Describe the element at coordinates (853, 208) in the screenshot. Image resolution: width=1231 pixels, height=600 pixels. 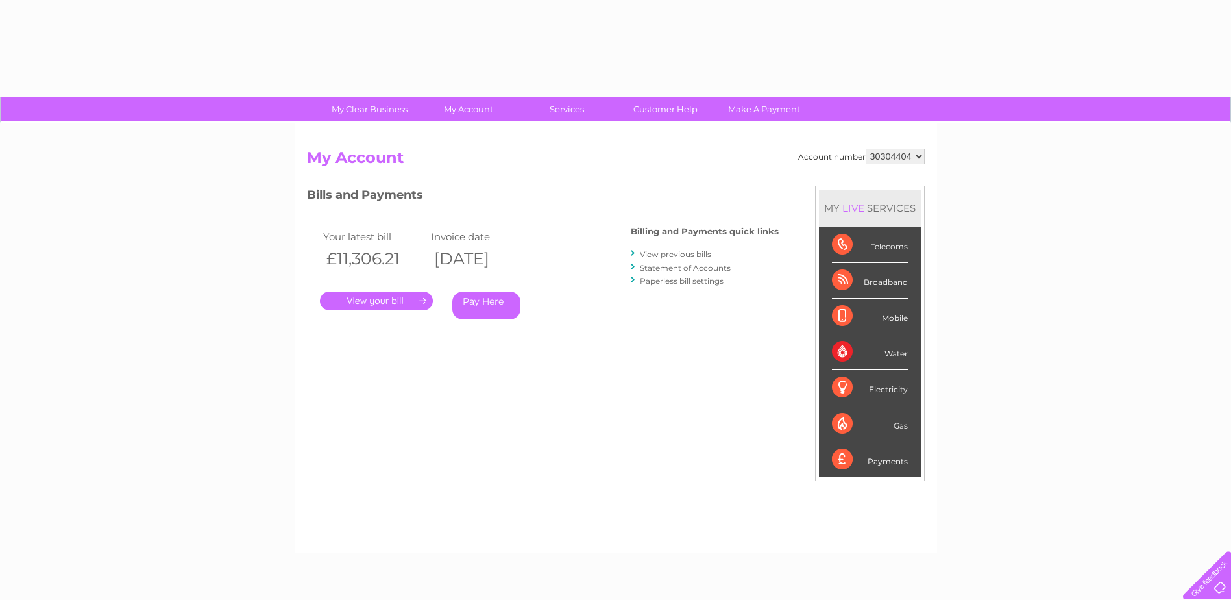
I see `div: LIVE` at that location.